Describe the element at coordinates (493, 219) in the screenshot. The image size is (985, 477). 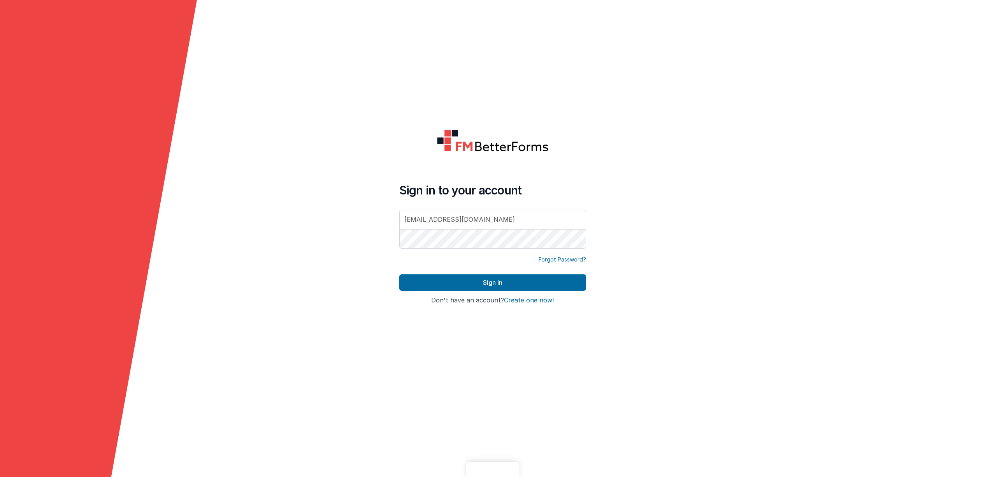
I see `input: Email Address` at that location.